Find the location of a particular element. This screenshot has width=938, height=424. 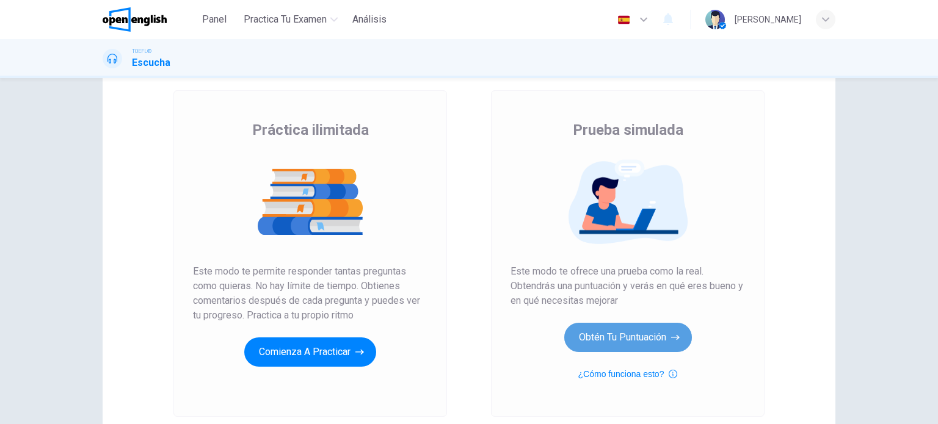

a: OpenEnglish logo is located at coordinates (148, 20).